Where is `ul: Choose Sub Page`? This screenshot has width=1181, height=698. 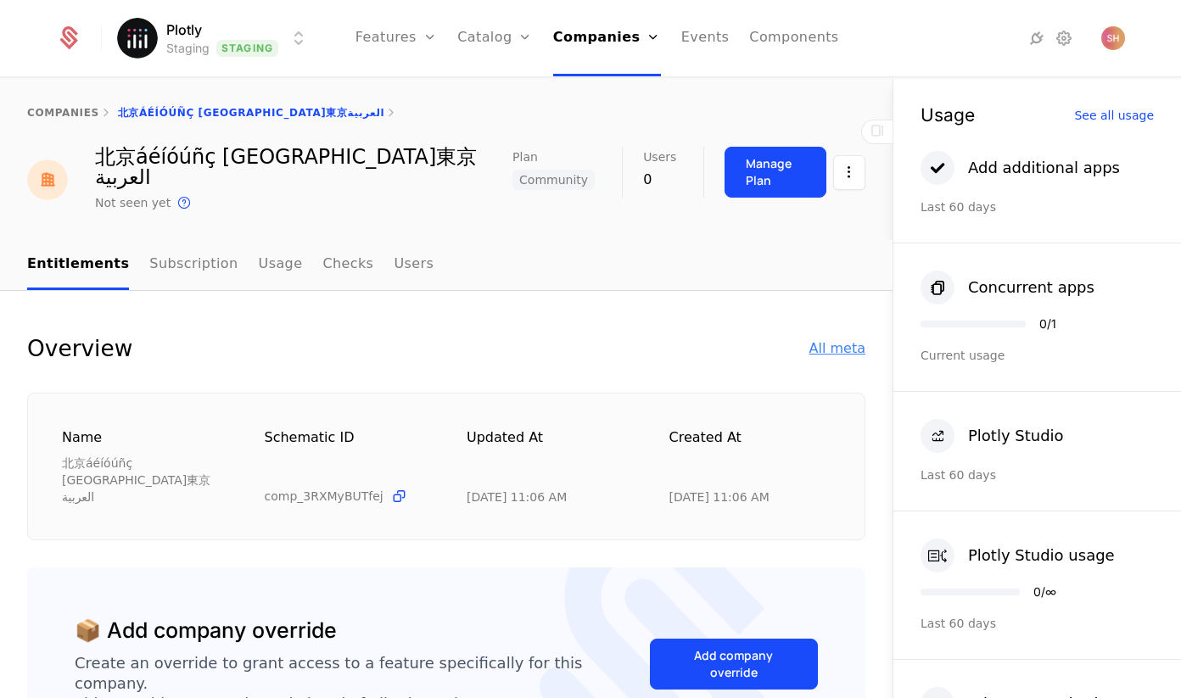 ul: Choose Sub Page is located at coordinates (230, 265).